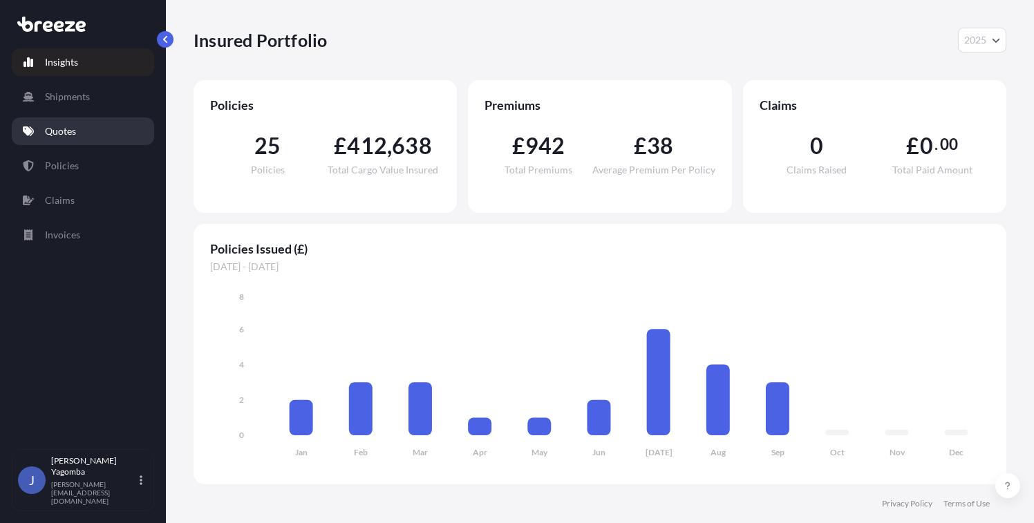  Describe the element at coordinates (718, 452) in the screenshot. I see `tspan: Aug` at that location.